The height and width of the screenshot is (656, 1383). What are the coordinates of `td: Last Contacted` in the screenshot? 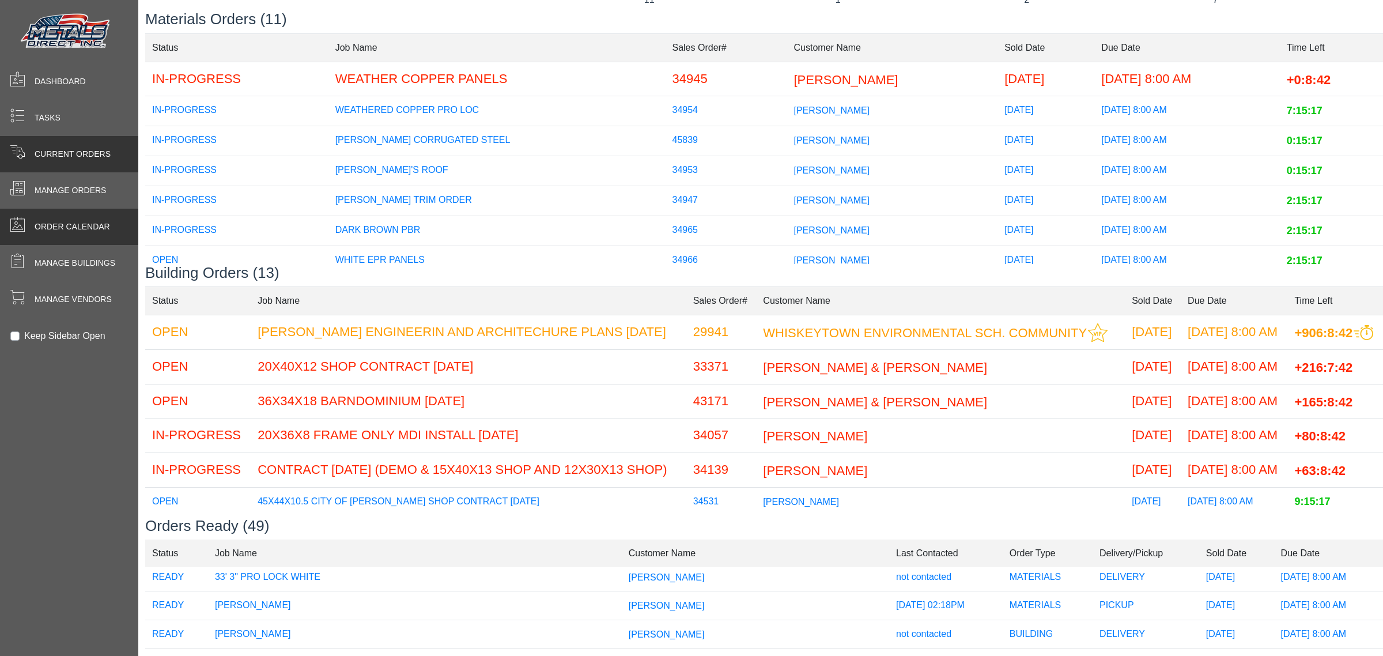 It's located at (946, 553).